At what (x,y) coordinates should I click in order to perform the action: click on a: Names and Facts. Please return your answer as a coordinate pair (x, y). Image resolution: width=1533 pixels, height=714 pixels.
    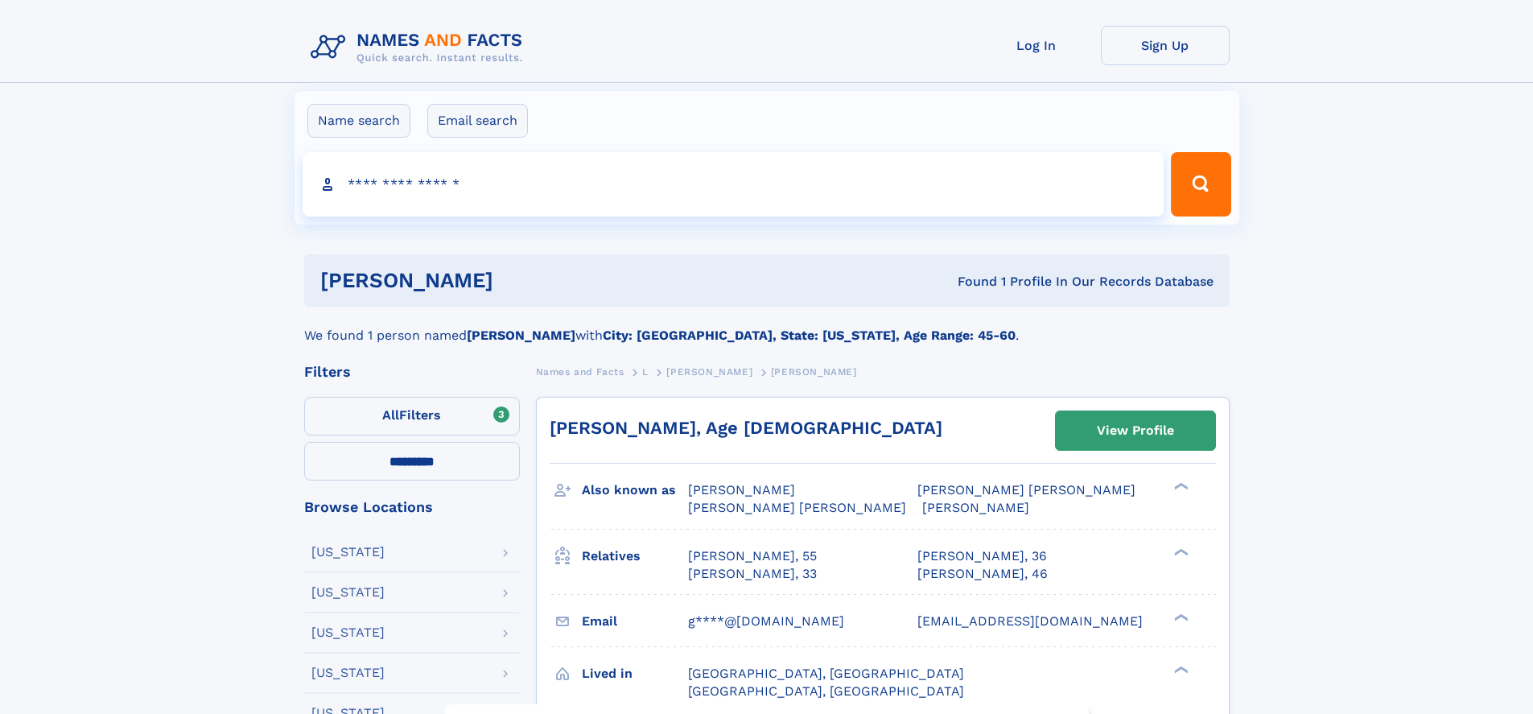
    Looking at the image, I should click on (580, 371).